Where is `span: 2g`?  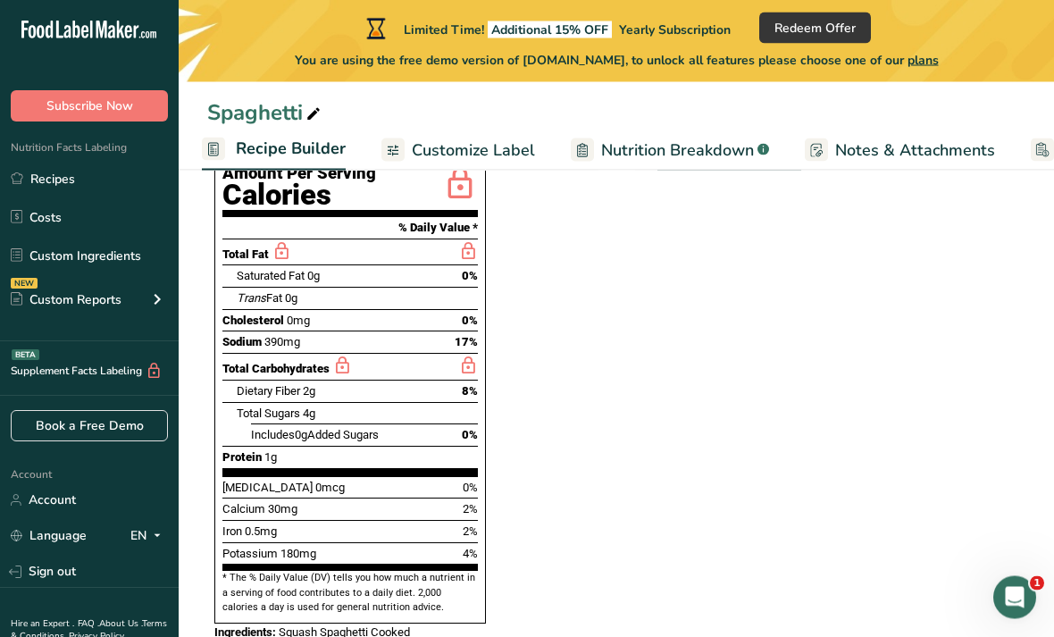 span: 2g is located at coordinates (309, 391).